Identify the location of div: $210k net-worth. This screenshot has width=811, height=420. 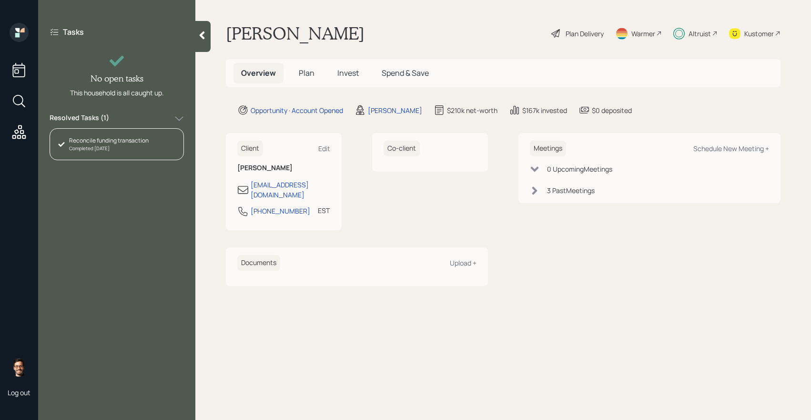
(472, 110).